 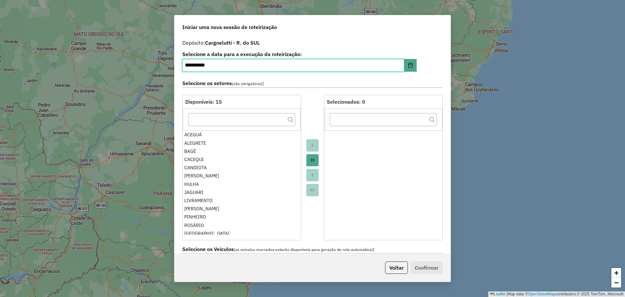 What do you see at coordinates (242, 135) in the screenshot?
I see `div: ACEGUÁ` at bounding box center [242, 135].